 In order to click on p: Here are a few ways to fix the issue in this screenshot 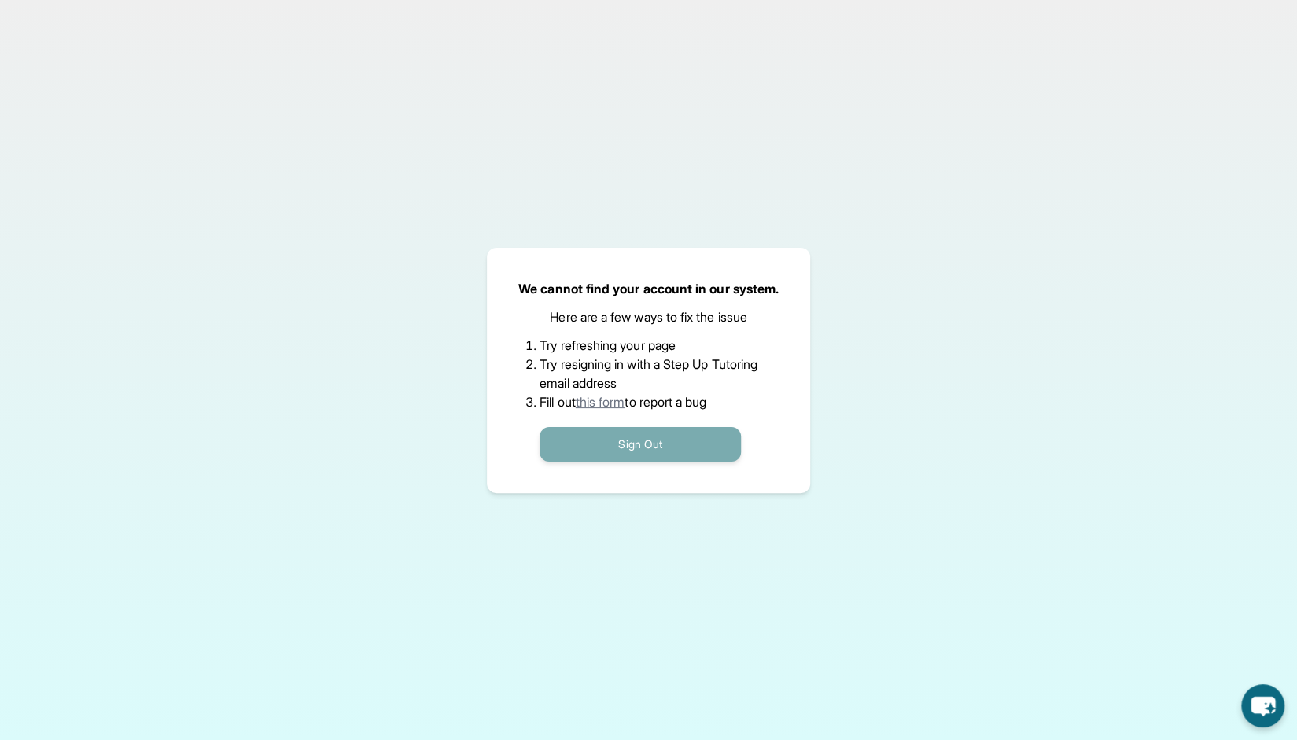, I will do `click(648, 317)`.